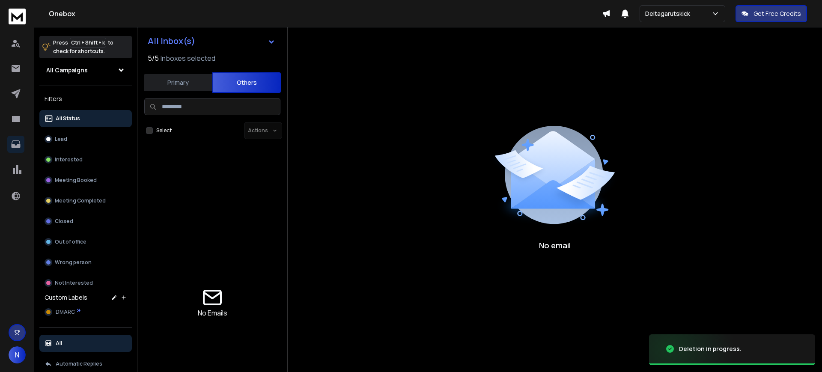 This screenshot has height=372, width=822. What do you see at coordinates (76, 180) in the screenshot?
I see `p: Meeting Booked` at bounding box center [76, 180].